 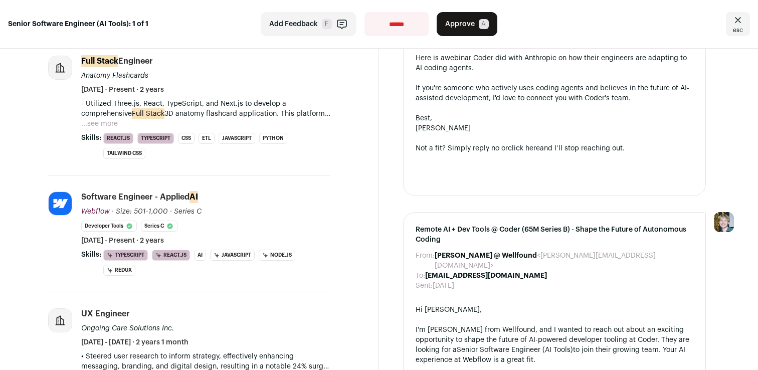 I want to click on a: Senior Software Engineer (AI Tools), so click(x=515, y=350).